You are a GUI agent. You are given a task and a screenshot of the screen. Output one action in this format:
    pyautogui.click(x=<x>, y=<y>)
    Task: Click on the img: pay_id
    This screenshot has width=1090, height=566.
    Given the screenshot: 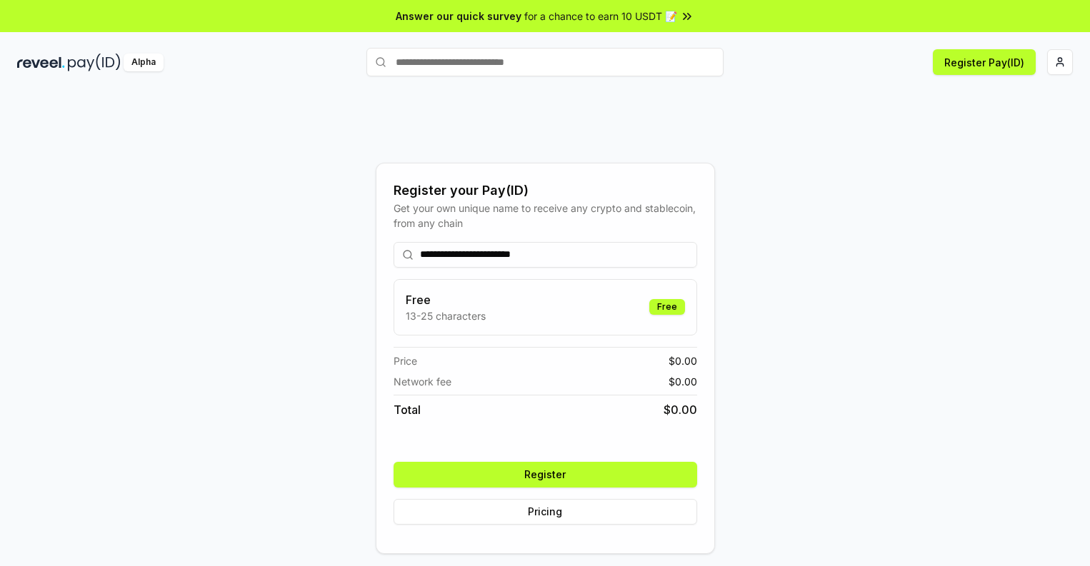 What is the action you would take?
    pyautogui.click(x=94, y=62)
    